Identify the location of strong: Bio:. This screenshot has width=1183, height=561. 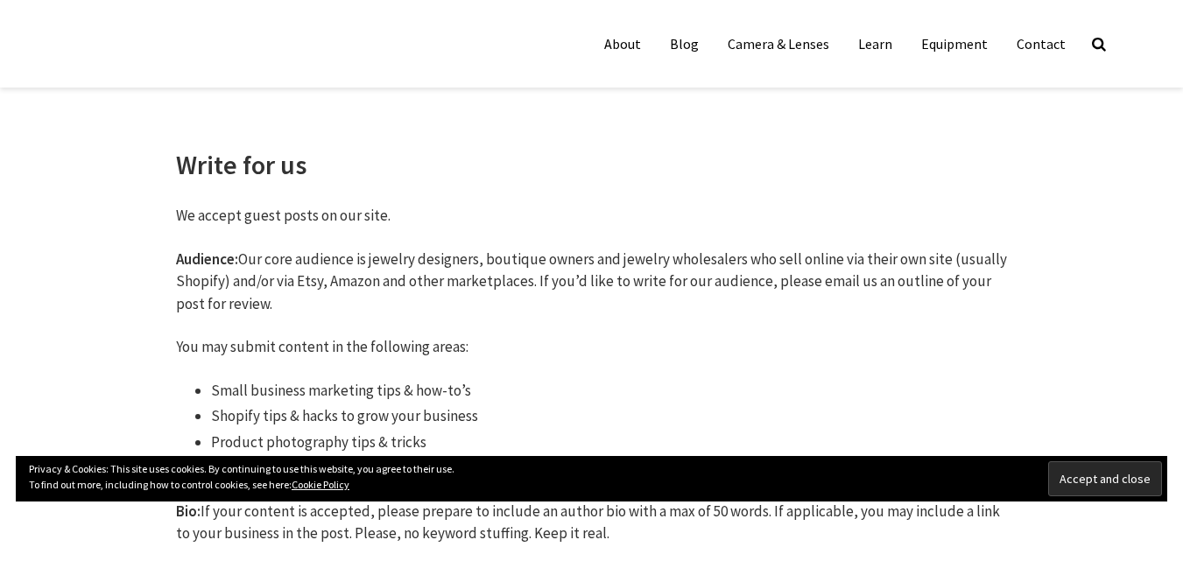
(188, 511).